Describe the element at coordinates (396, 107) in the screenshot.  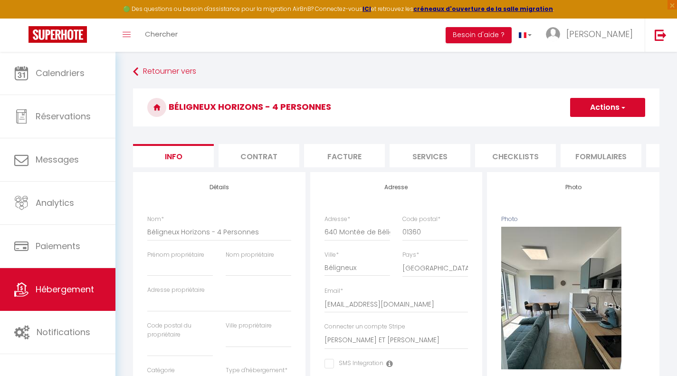
I see `h3: Béligneux Horizons - 4 Personnes` at that location.